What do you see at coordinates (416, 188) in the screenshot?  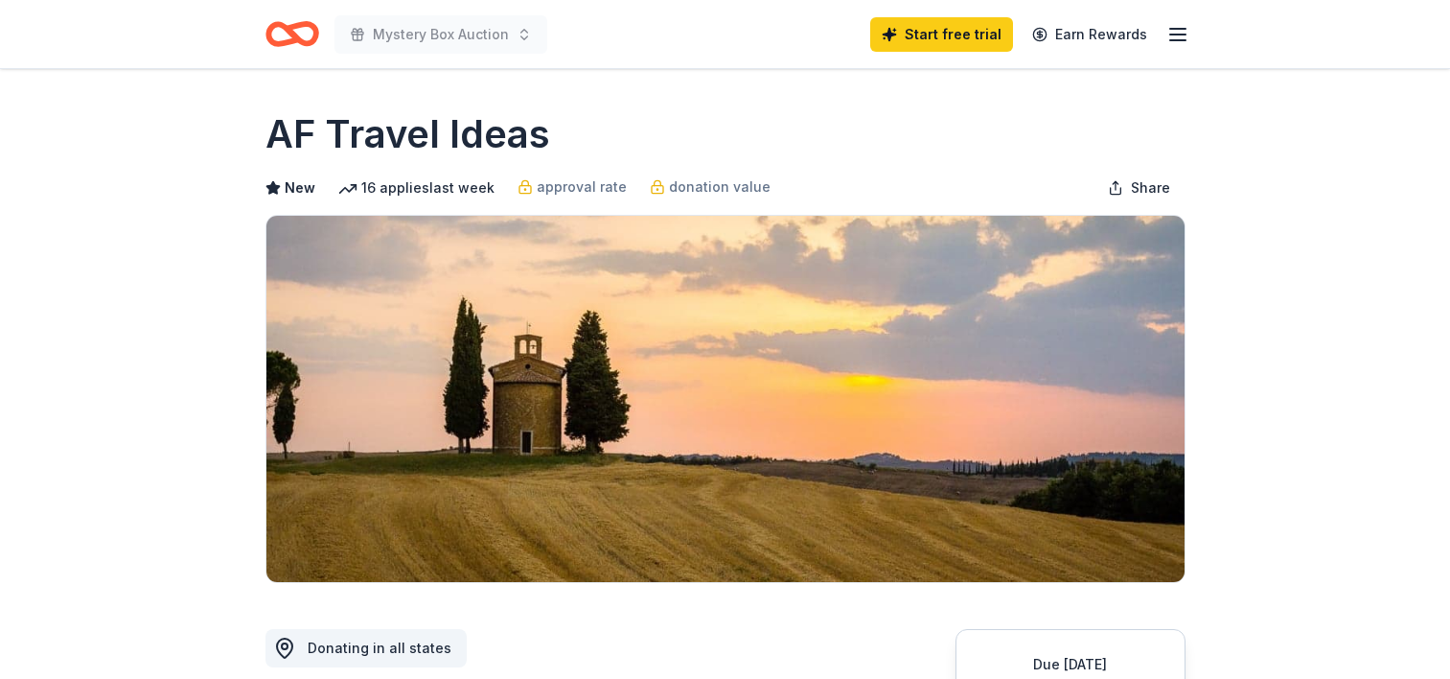 I see `div: 16 applies last week` at bounding box center [416, 188].